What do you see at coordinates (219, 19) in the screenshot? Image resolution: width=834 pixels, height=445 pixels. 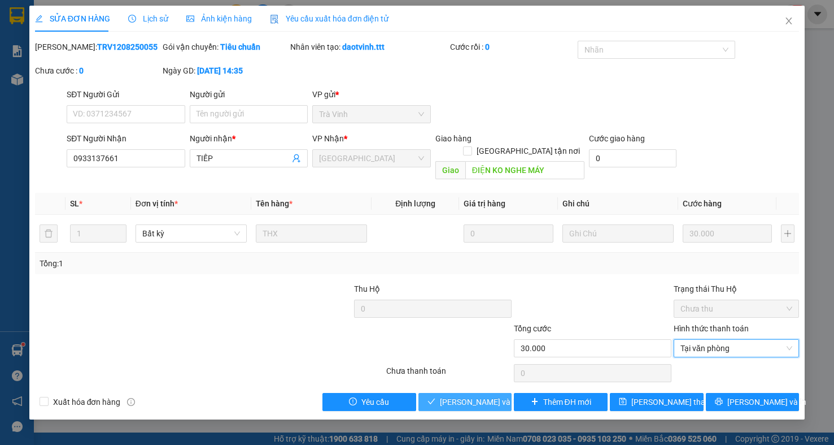 I see `span: Ảnh kiện hàng` at bounding box center [219, 19].